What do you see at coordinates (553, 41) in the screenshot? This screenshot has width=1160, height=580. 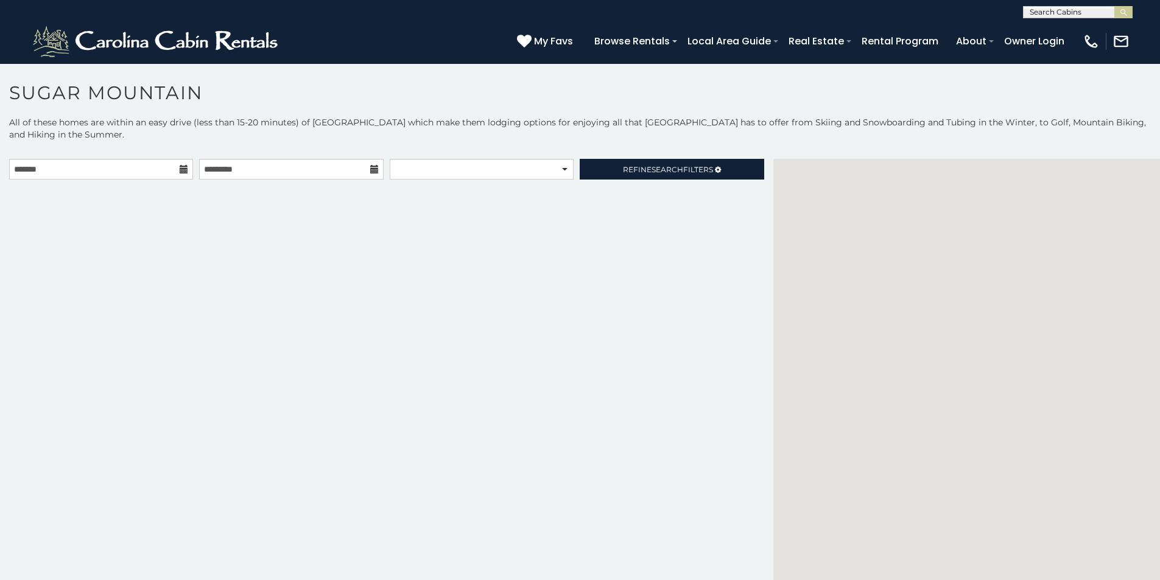 I see `span: My Favs` at bounding box center [553, 41].